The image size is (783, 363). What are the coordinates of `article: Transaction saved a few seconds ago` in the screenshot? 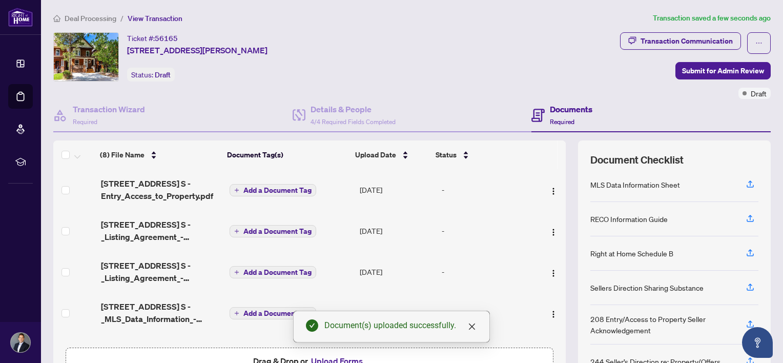 It's located at (712, 18).